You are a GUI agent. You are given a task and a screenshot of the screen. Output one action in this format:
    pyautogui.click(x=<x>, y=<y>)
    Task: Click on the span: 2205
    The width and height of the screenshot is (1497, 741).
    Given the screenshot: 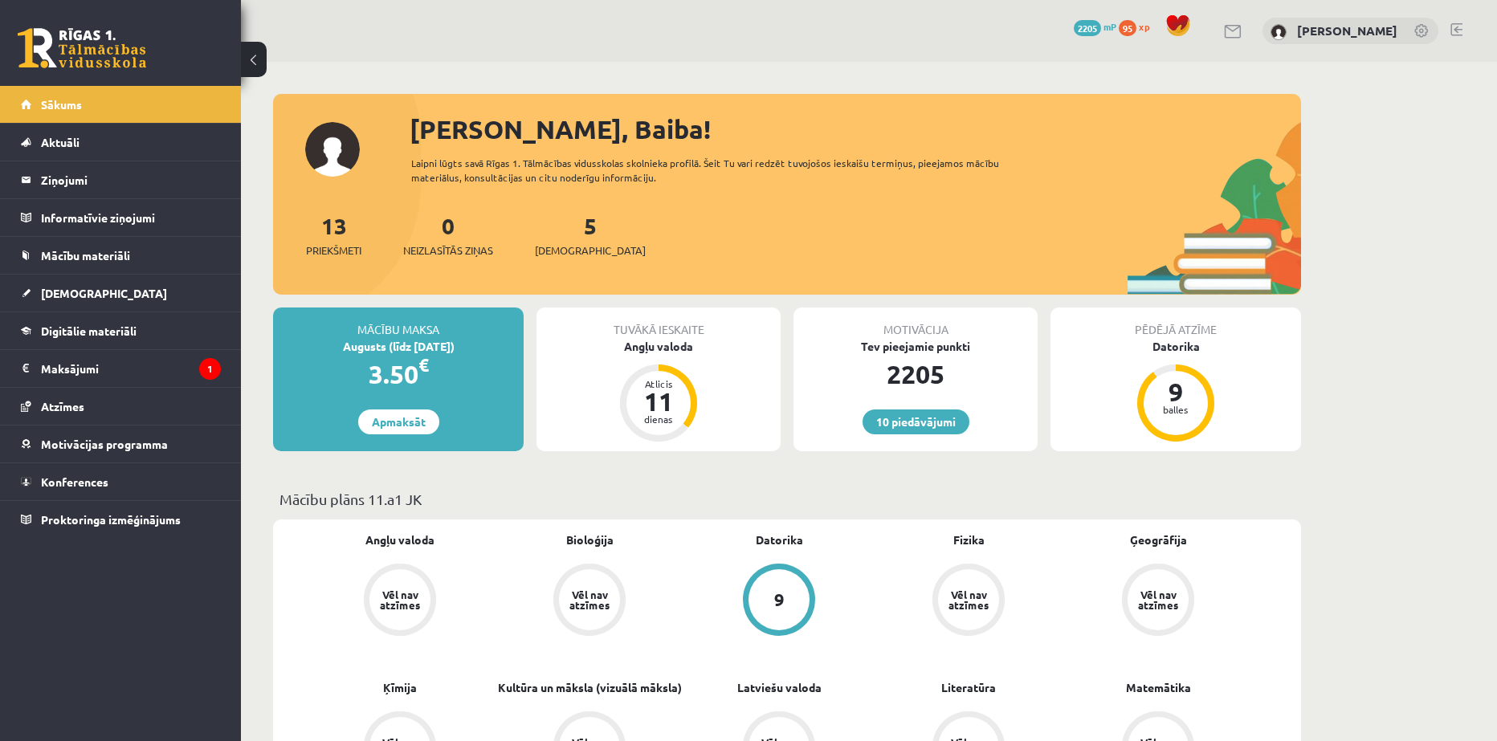 What is the action you would take?
    pyautogui.click(x=1087, y=28)
    